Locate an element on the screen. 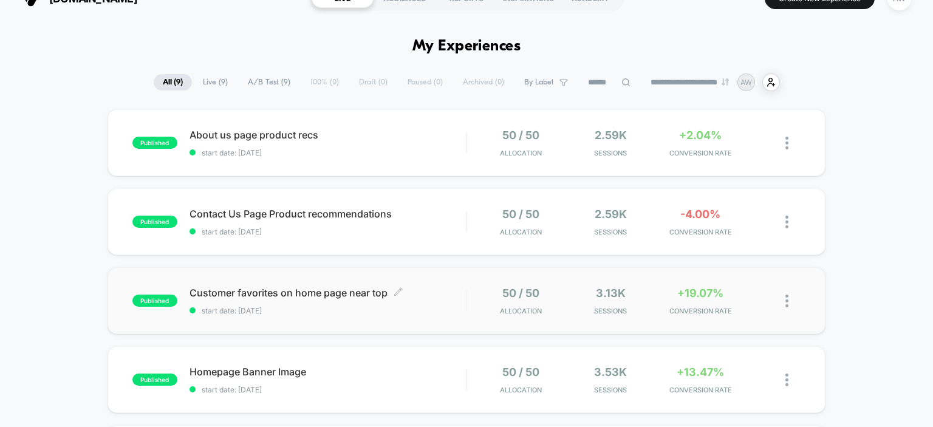  span: 3.13k is located at coordinates (610, 293).